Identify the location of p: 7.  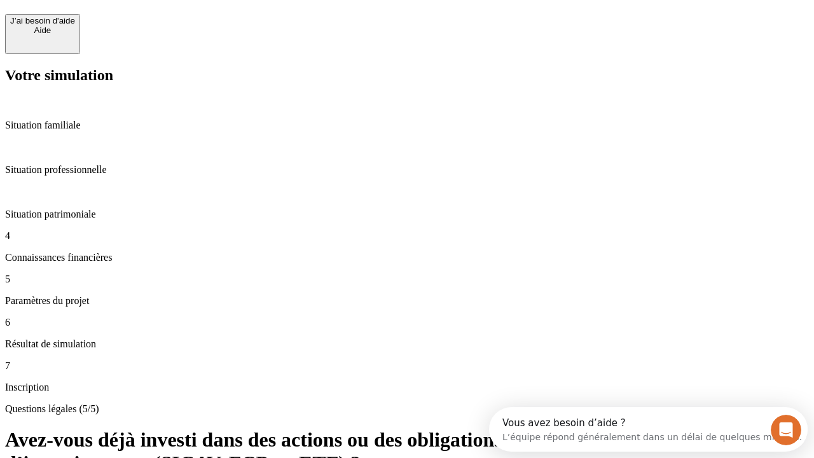
(407, 365).